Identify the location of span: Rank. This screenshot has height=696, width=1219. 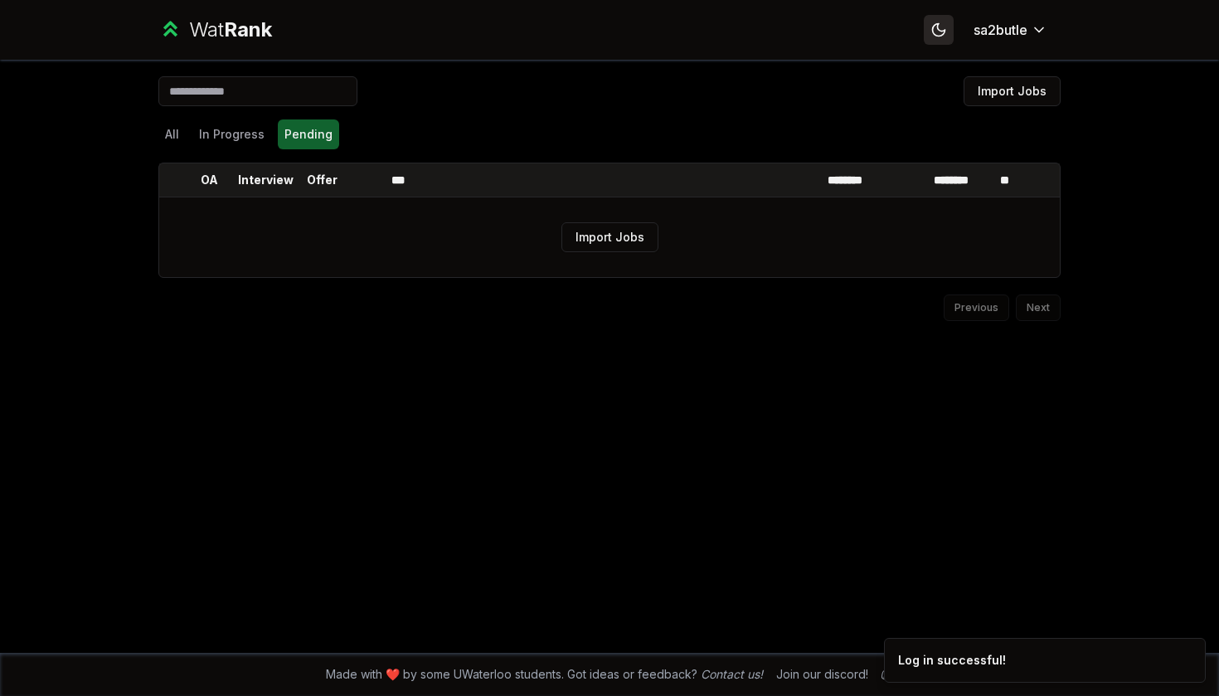
(248, 29).